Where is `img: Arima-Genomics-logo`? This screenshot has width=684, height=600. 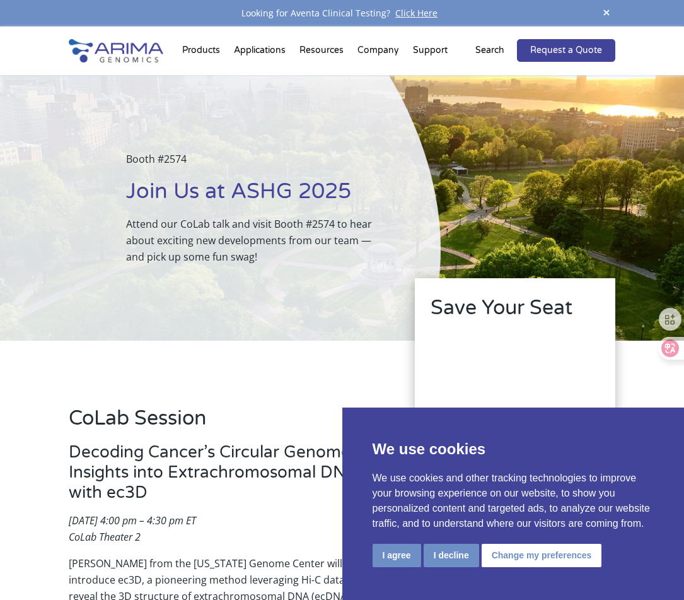 img: Arima-Genomics-logo is located at coordinates (116, 50).